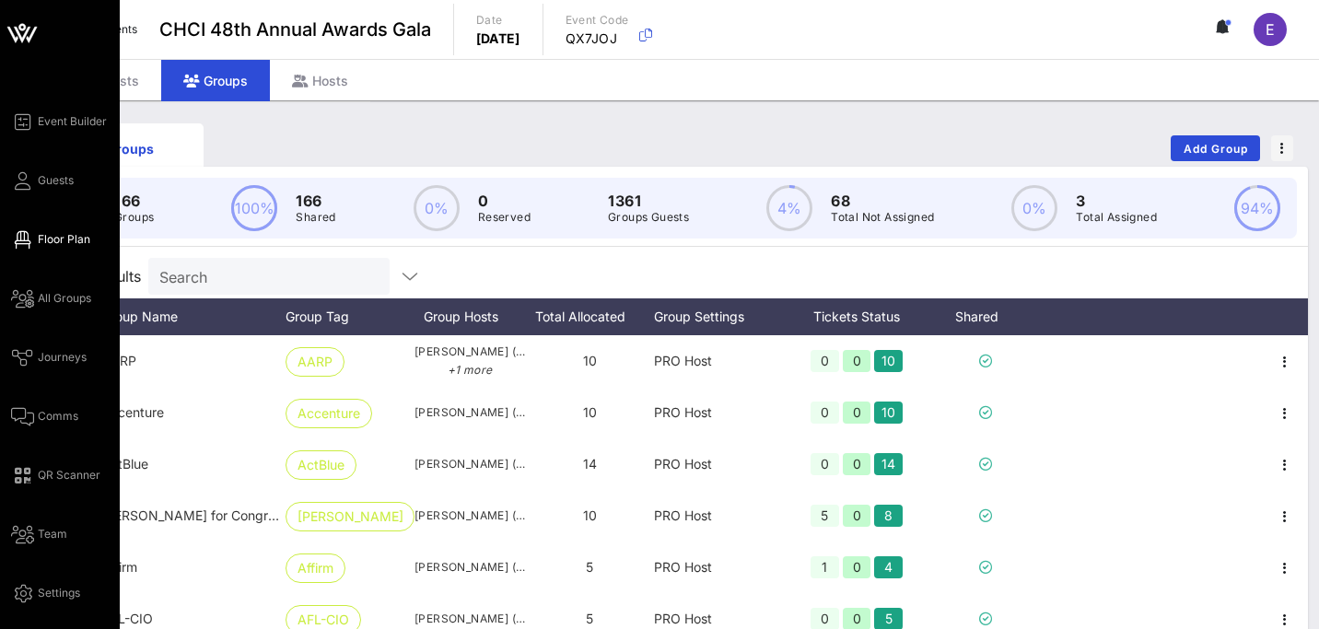  What do you see at coordinates (127, 618) in the screenshot?
I see `span: AFL-CIO` at bounding box center [127, 618].